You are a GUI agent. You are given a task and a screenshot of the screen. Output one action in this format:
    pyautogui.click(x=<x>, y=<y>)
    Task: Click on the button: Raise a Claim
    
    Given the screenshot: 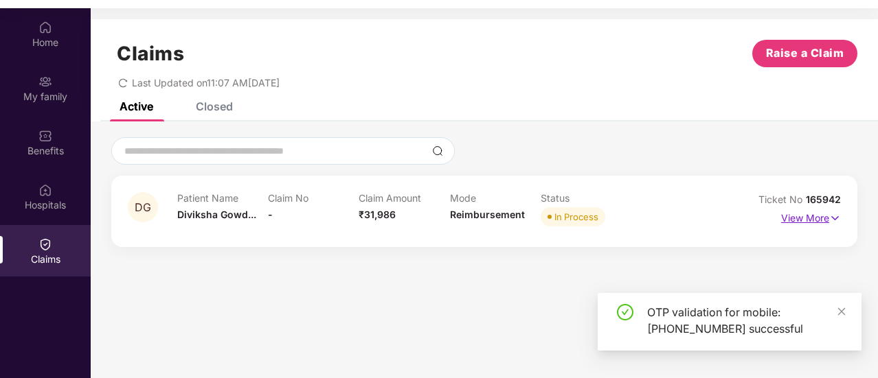 What is the action you would take?
    pyautogui.click(x=804, y=54)
    